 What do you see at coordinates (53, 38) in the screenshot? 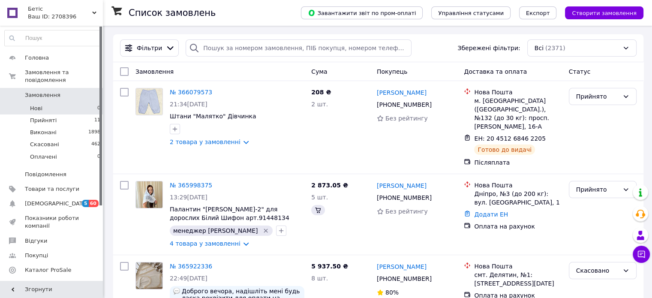
I see `input: Пошук` at bounding box center [53, 38].